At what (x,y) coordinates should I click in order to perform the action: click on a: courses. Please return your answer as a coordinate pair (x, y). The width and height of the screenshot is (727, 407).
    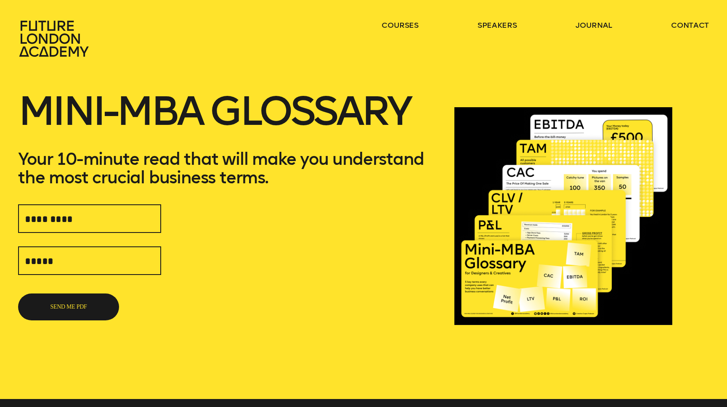
    Looking at the image, I should click on (400, 25).